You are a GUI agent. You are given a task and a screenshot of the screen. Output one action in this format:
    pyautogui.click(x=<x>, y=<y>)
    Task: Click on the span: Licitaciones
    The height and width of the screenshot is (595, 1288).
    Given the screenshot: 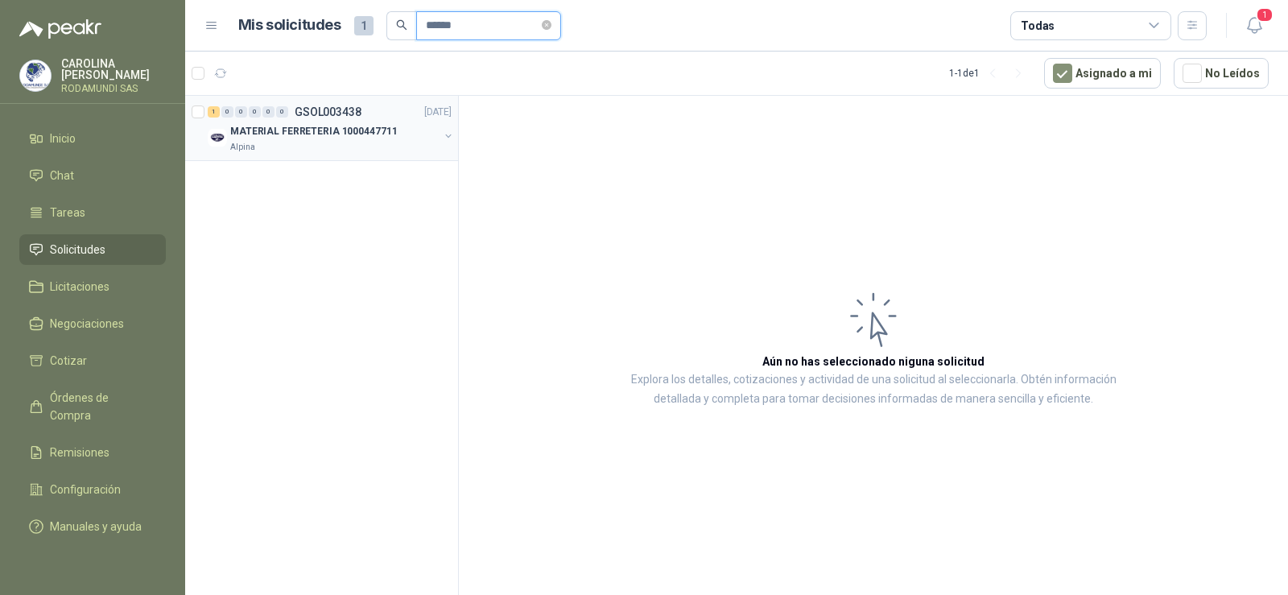 What is the action you would take?
    pyautogui.click(x=80, y=287)
    